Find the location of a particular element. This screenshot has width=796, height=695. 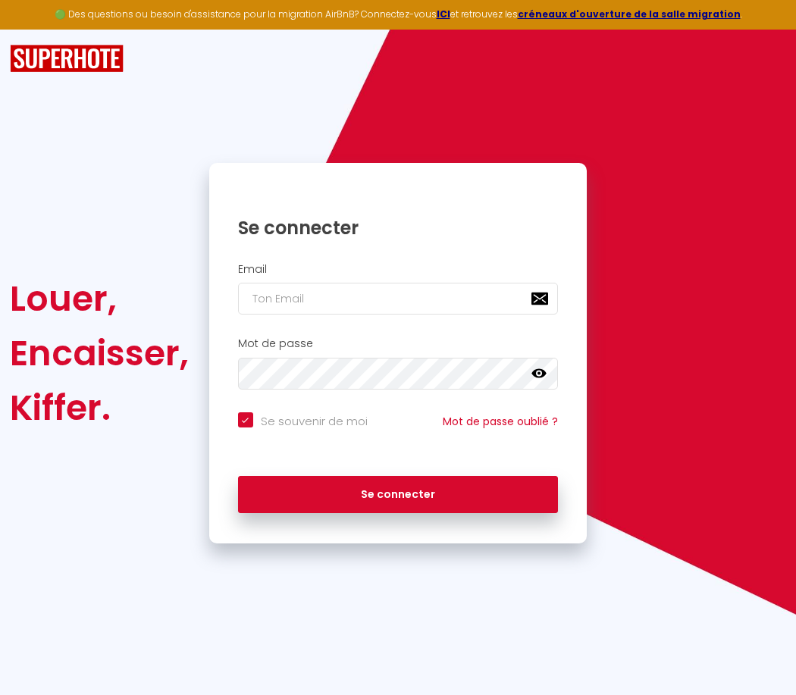

h1: Se connecter is located at coordinates (398, 227).